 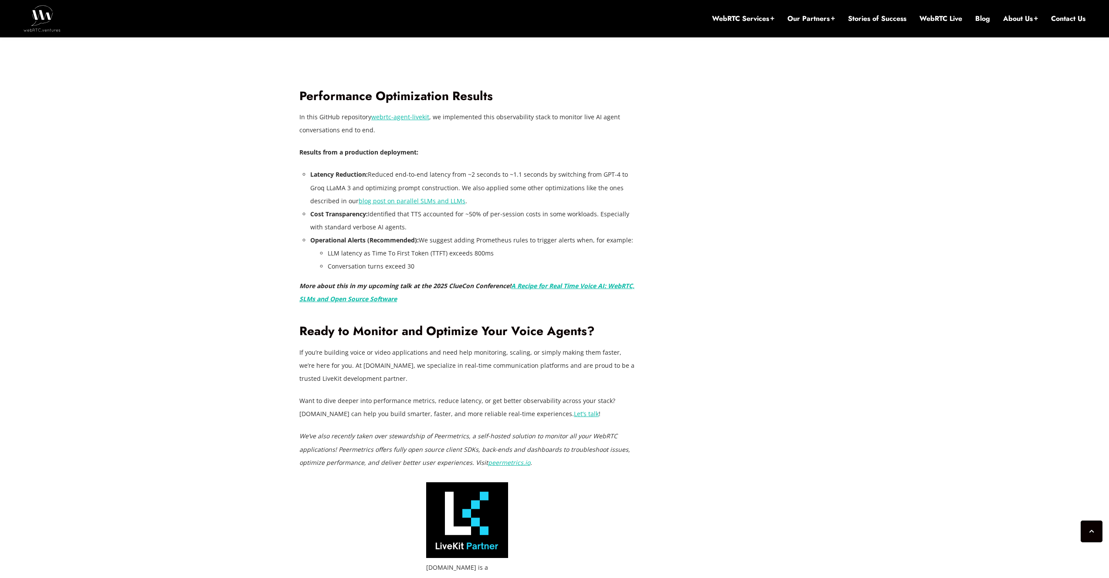 What do you see at coordinates (743, 19) in the screenshot?
I see `a: WebRTC Services` at bounding box center [743, 19].